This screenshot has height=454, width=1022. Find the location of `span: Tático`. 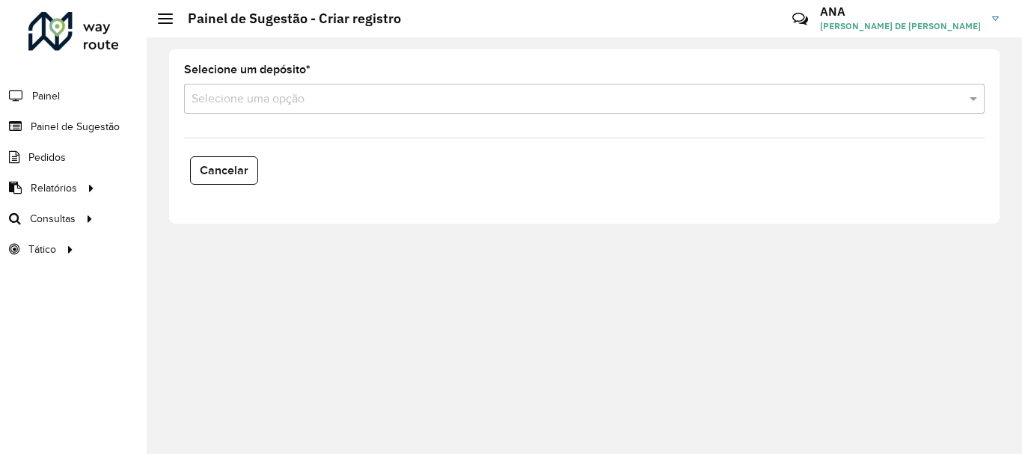

span: Tático is located at coordinates (42, 249).